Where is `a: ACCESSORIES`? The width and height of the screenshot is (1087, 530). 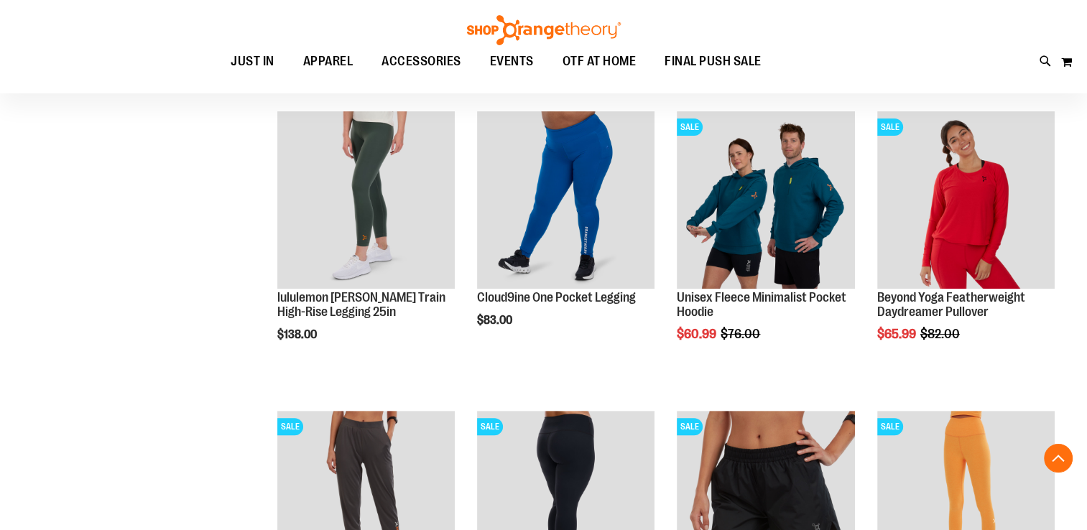 a: ACCESSORIES is located at coordinates (421, 62).